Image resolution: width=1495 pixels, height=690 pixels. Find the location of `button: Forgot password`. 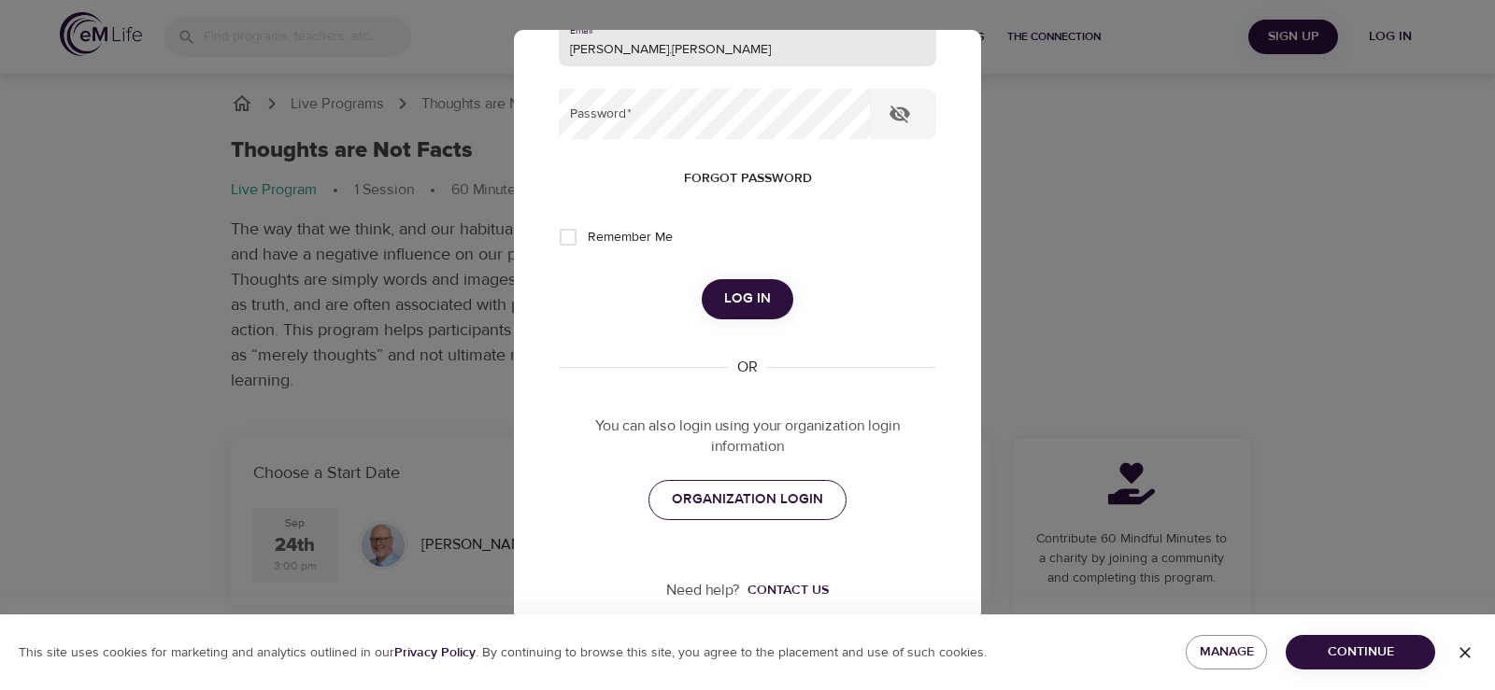

button: Forgot password is located at coordinates (747, 178).